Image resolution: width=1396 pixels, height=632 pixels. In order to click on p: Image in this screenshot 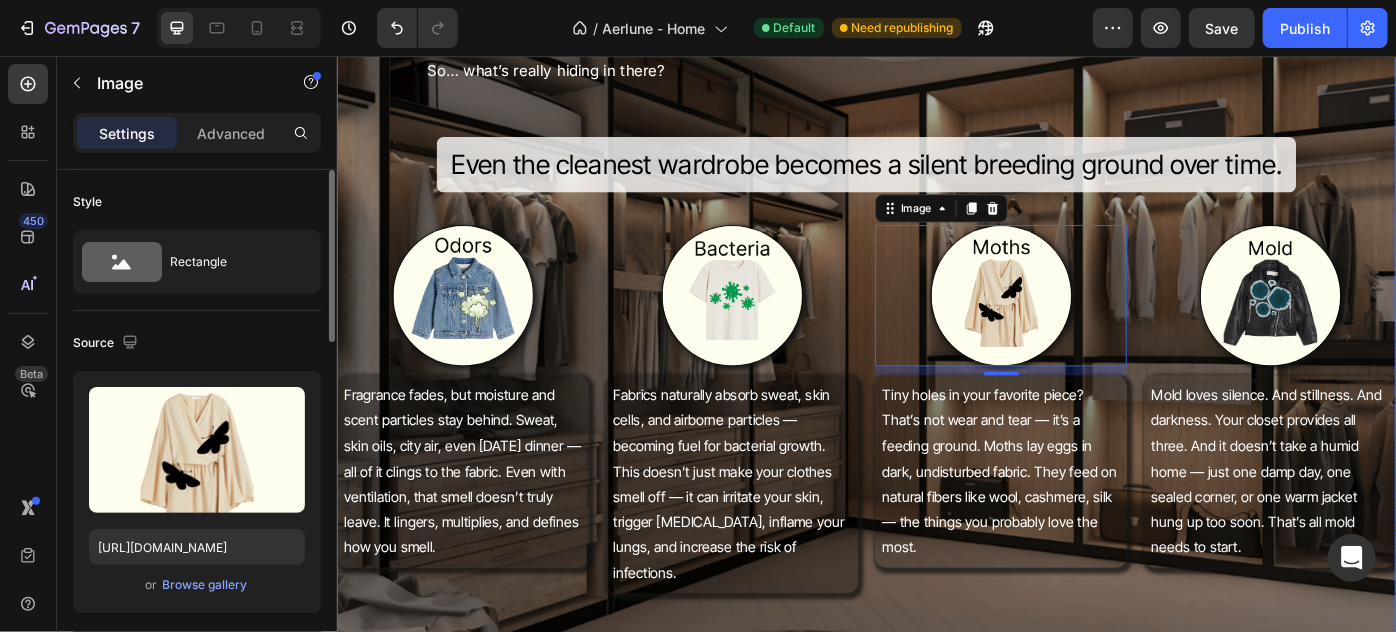, I will do `click(182, 83)`.